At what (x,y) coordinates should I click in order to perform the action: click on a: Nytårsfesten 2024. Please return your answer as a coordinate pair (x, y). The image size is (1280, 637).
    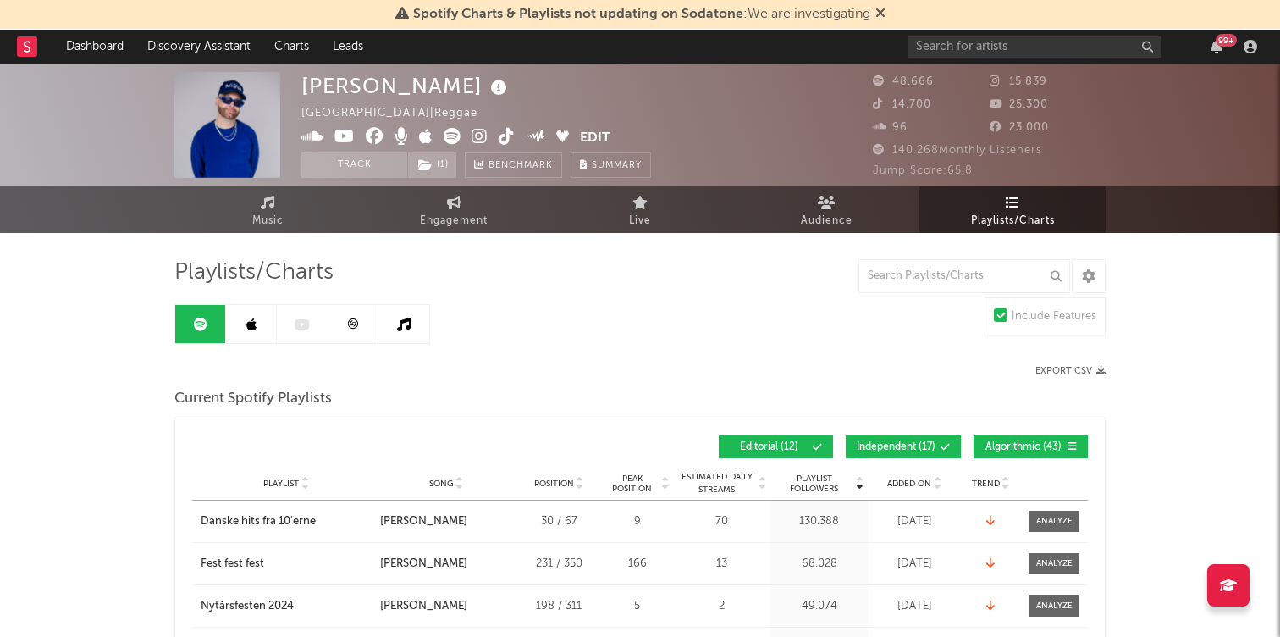
    Looking at the image, I should click on (286, 606).